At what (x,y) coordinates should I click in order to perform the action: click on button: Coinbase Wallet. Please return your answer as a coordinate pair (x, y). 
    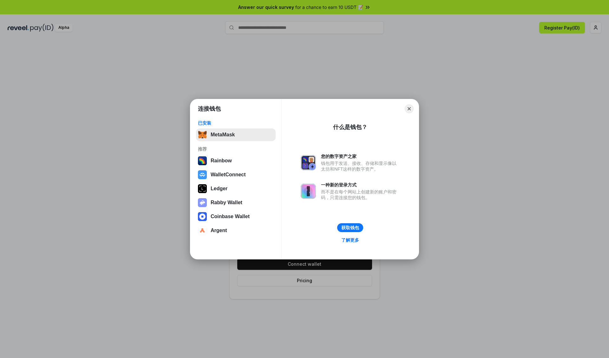
    Looking at the image, I should click on (236, 217).